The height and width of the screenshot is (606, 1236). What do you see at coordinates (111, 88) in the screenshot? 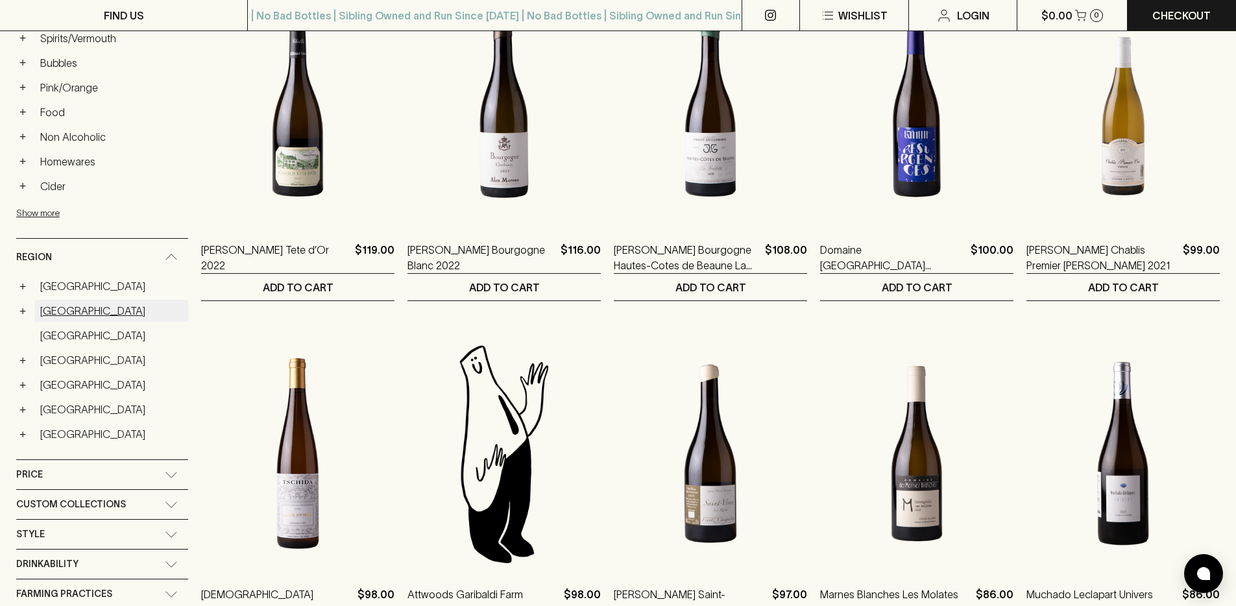
I see `a: Pink/Orange` at bounding box center [111, 88].